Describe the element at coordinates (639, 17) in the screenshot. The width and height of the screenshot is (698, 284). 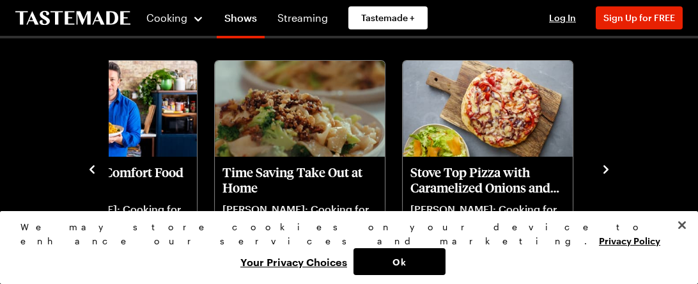
I see `span: Sign Up for FREE` at that location.